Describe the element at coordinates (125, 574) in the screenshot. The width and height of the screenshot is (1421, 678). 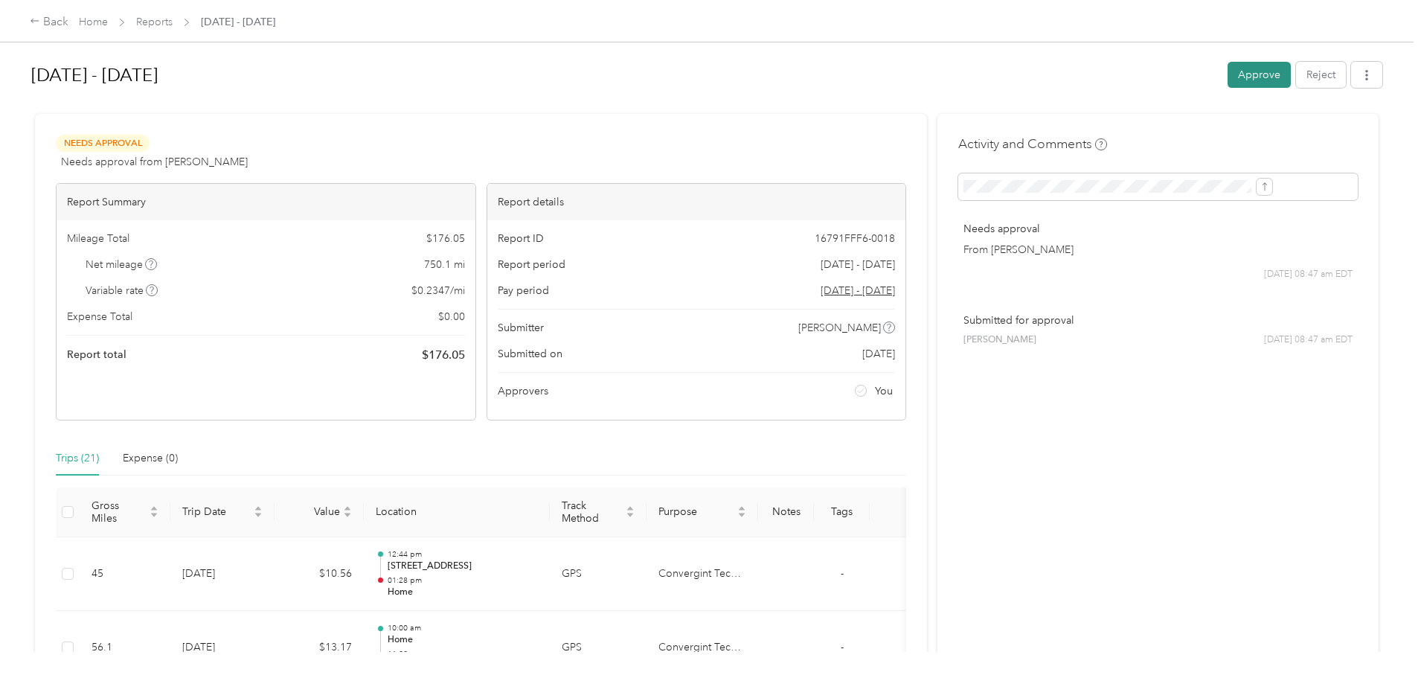
I see `td: 45` at that location.